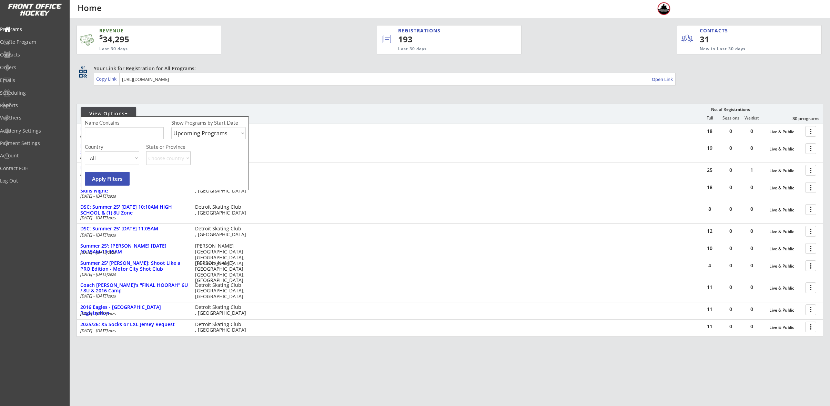 The width and height of the screenshot is (830, 406). What do you see at coordinates (709, 170) in the screenshot?
I see `div: 25` at bounding box center [709, 170].